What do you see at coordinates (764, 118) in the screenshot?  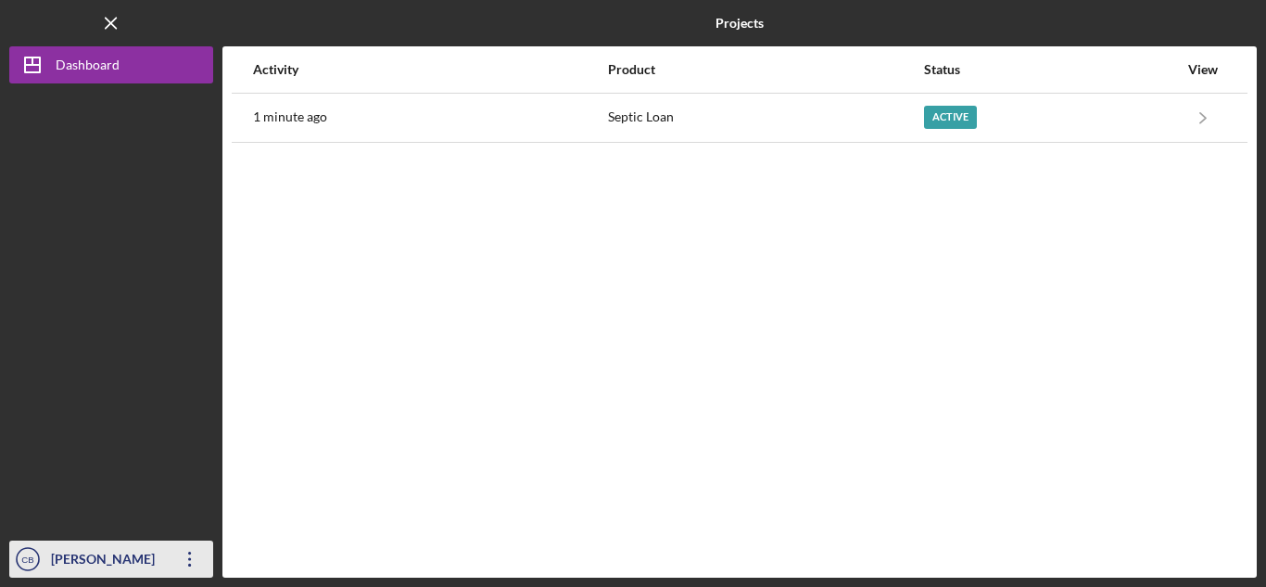 I see `div: Septic Loan` at bounding box center [764, 118].